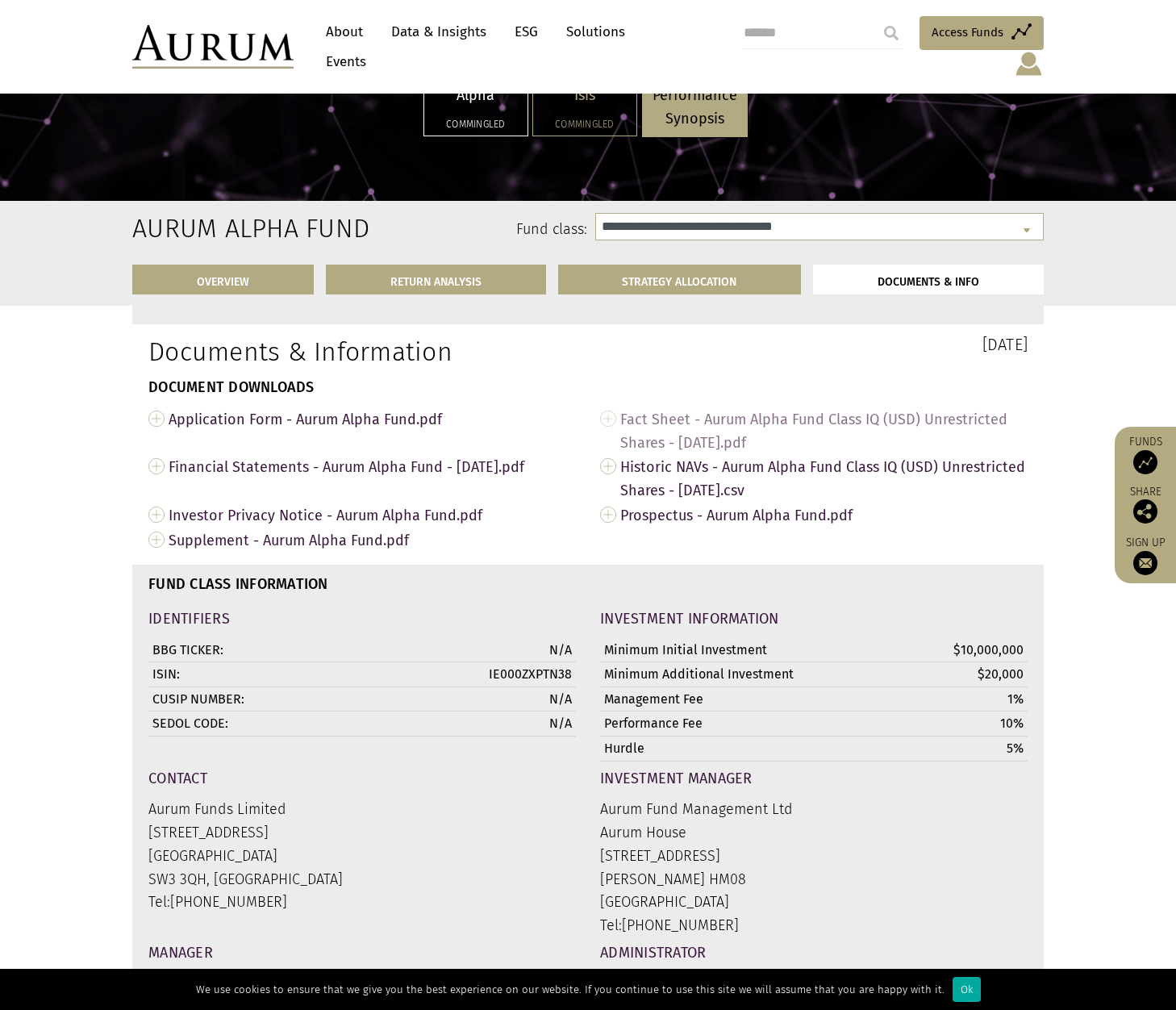 The width and height of the screenshot is (1176, 1010). What do you see at coordinates (342, 61) in the screenshot?
I see `a: Events` at bounding box center [342, 61].